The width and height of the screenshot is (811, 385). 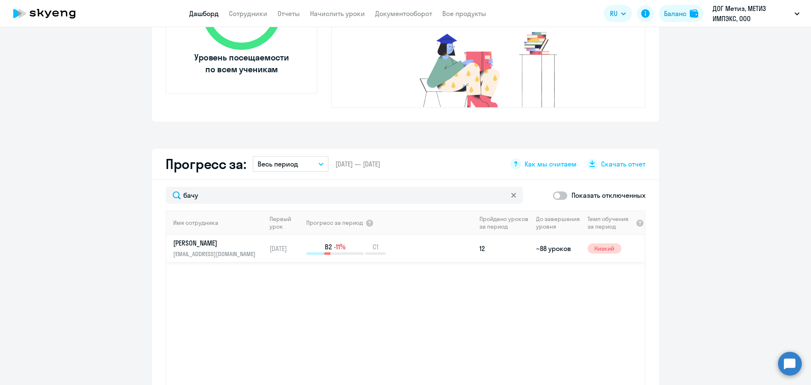 I want to click on button: ДОГ Метиз, МЕТИЗ ИМПЭКС, ООО, so click(x=756, y=14).